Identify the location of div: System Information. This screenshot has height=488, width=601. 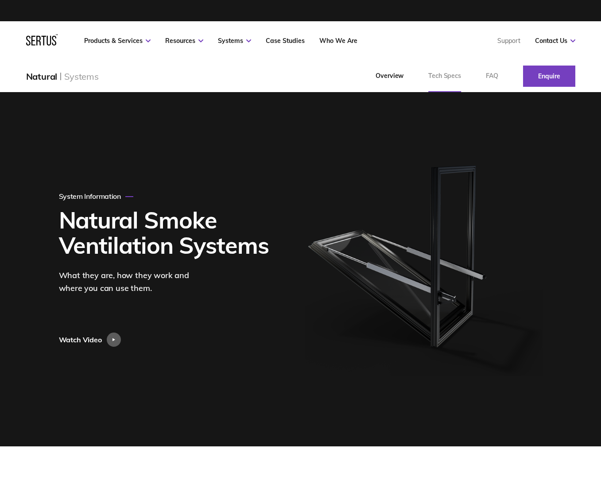
(96, 196).